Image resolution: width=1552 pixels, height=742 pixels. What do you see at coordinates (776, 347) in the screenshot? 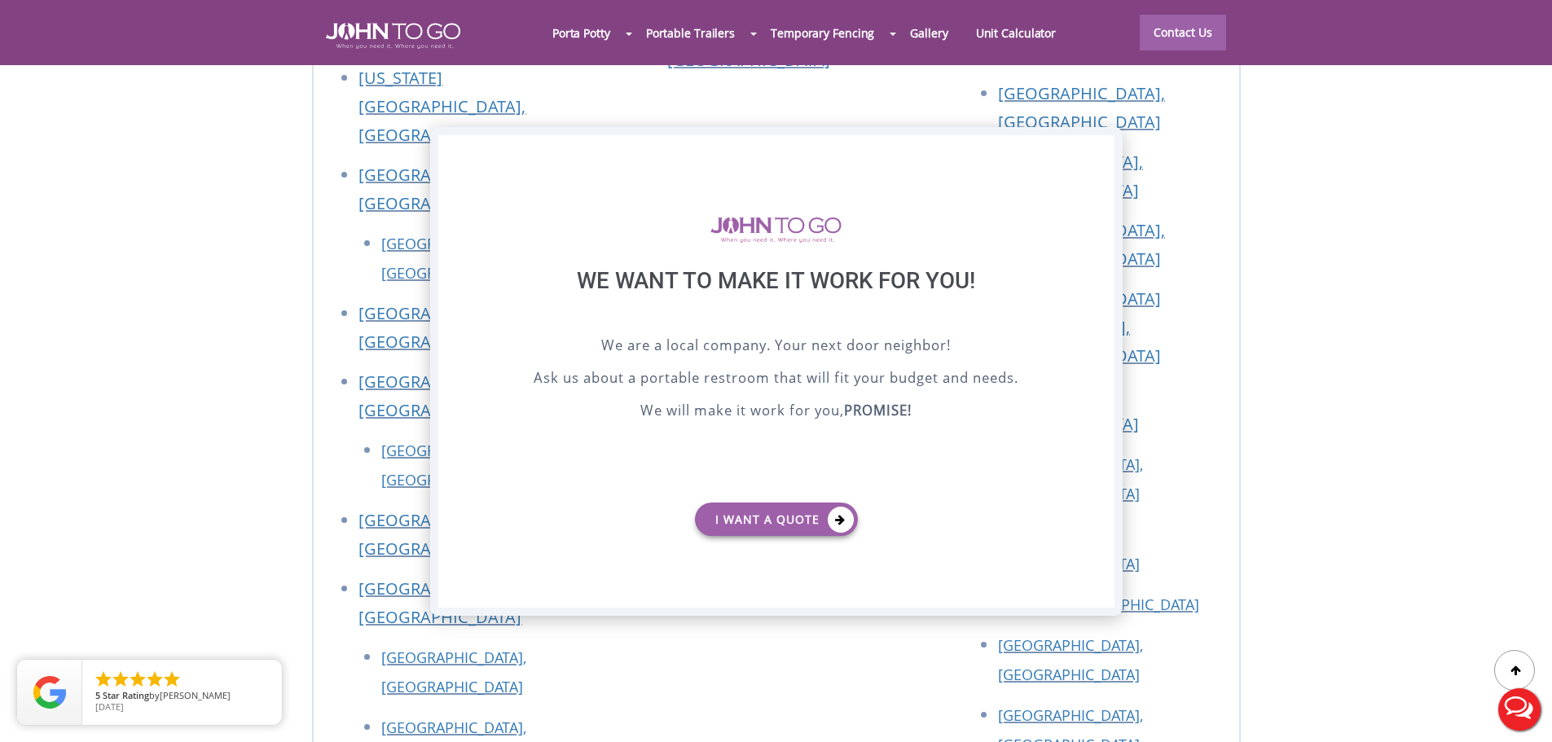
I see `p: We are a local company. Your next door neighbor!` at bounding box center [776, 347].